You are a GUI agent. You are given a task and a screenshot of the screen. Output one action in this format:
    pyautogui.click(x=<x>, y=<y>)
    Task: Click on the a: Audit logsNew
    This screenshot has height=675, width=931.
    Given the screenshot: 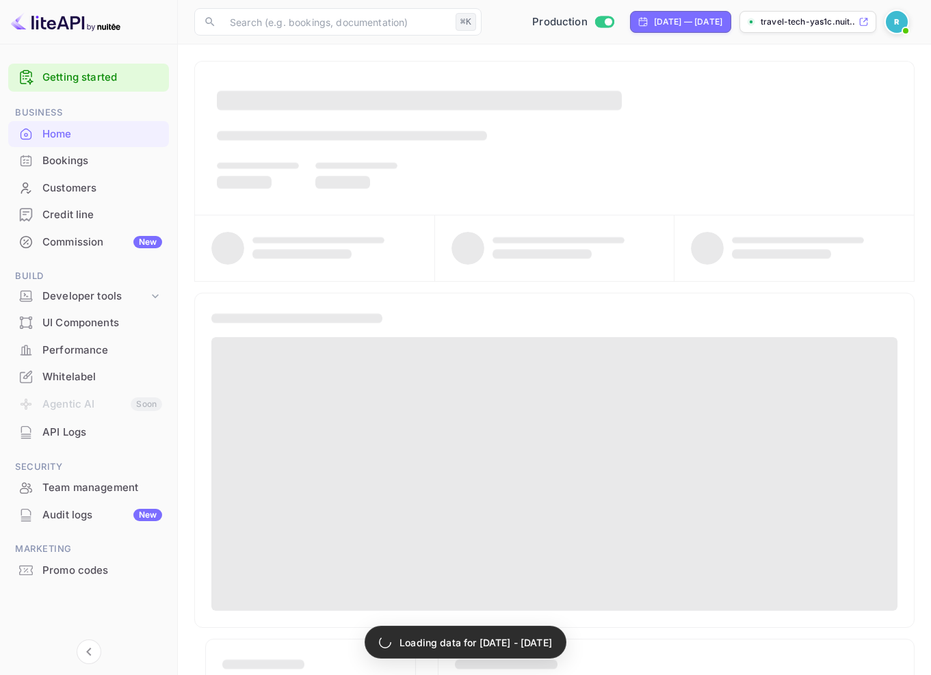 What is the action you would take?
    pyautogui.click(x=88, y=515)
    